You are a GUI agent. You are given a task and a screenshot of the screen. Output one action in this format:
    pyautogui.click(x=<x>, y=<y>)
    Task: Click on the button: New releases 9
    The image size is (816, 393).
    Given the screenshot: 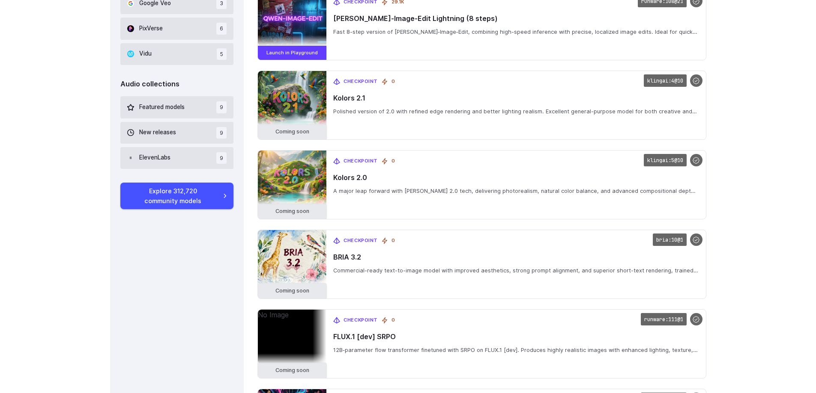 What is the action you would take?
    pyautogui.click(x=177, y=133)
    